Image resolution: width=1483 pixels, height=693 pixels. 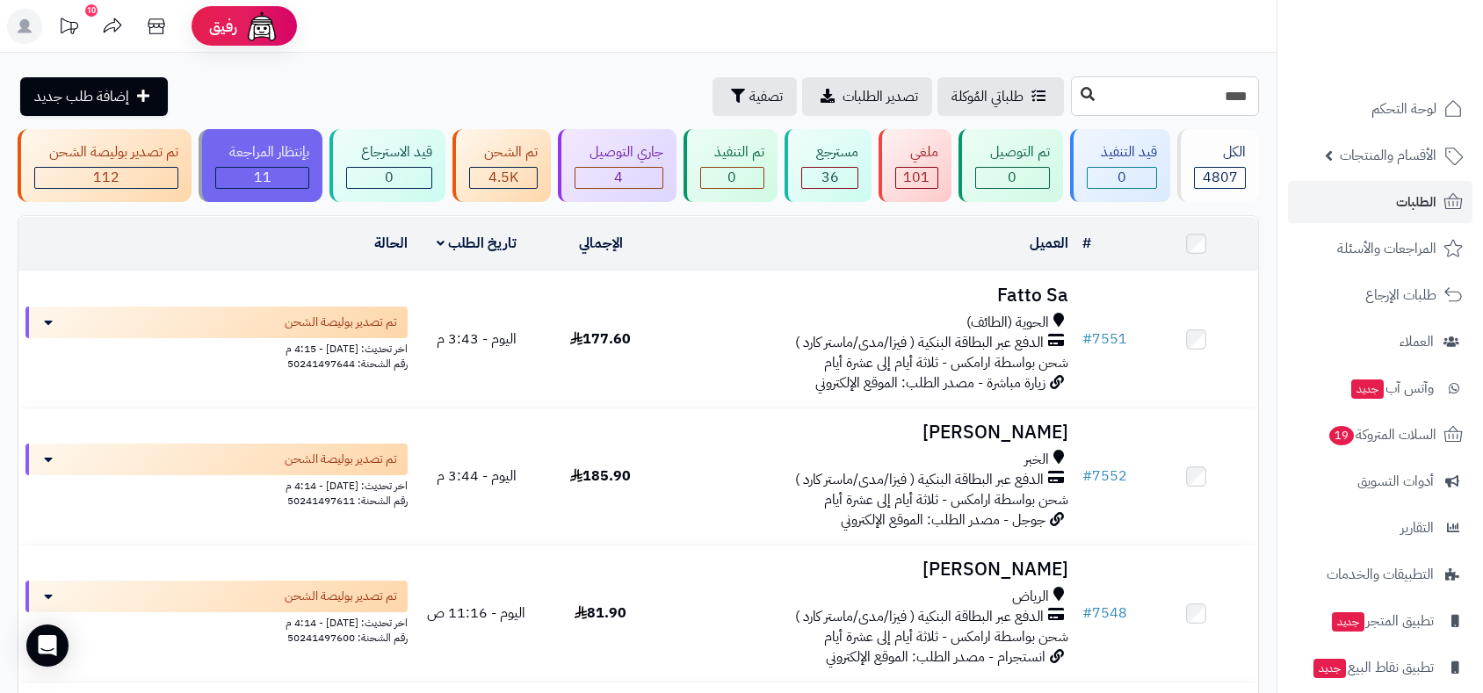 I want to click on div: تم الشحن, so click(x=503, y=152).